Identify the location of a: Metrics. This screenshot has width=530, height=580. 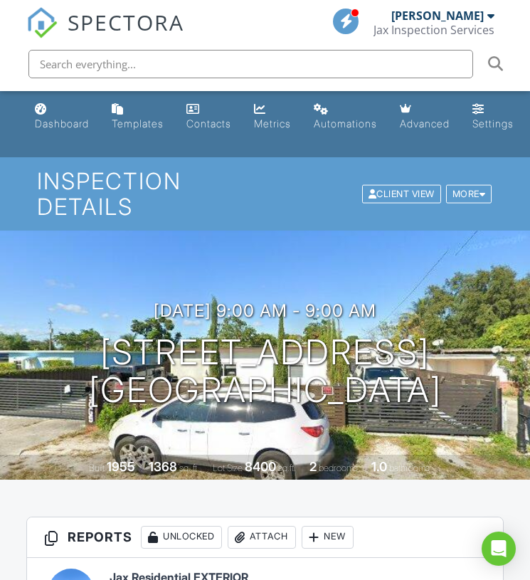
(273, 117).